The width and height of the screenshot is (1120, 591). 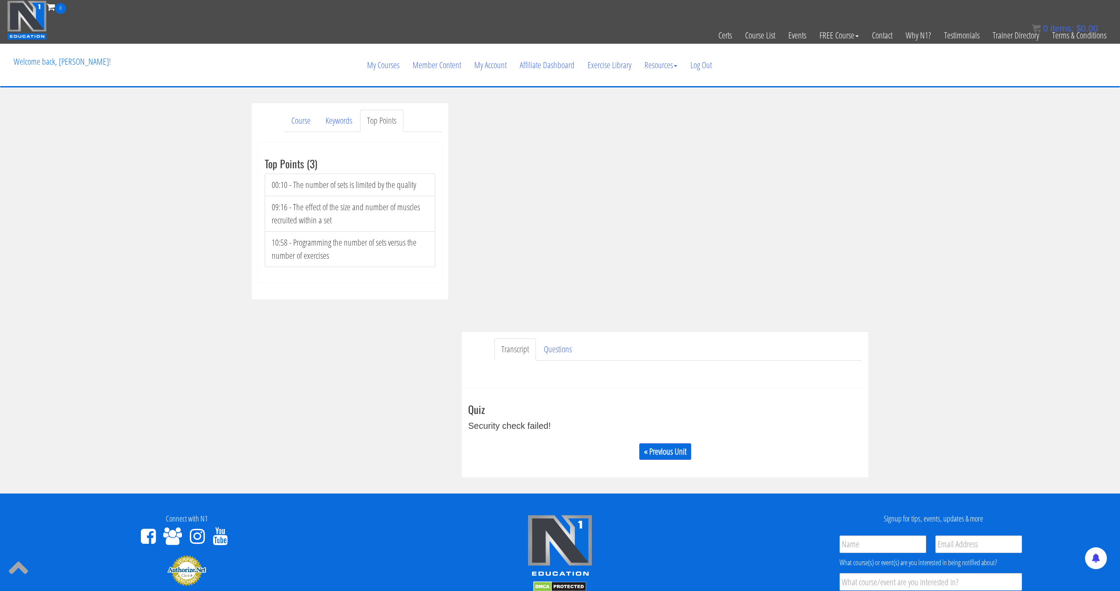 What do you see at coordinates (665, 409) in the screenshot?
I see `h3: Quiz` at bounding box center [665, 409].